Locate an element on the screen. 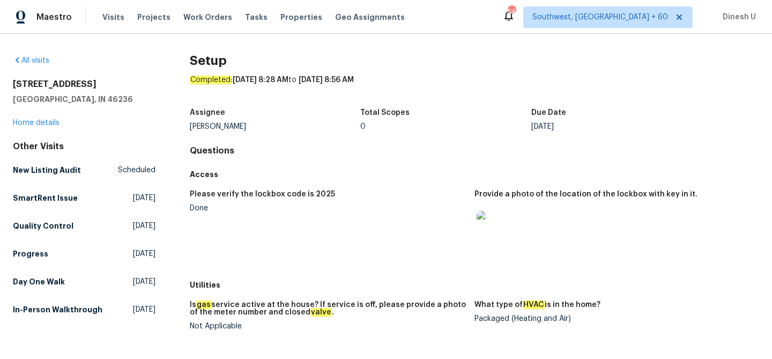 The height and width of the screenshot is (359, 772). em: valve is located at coordinates (321, 312).